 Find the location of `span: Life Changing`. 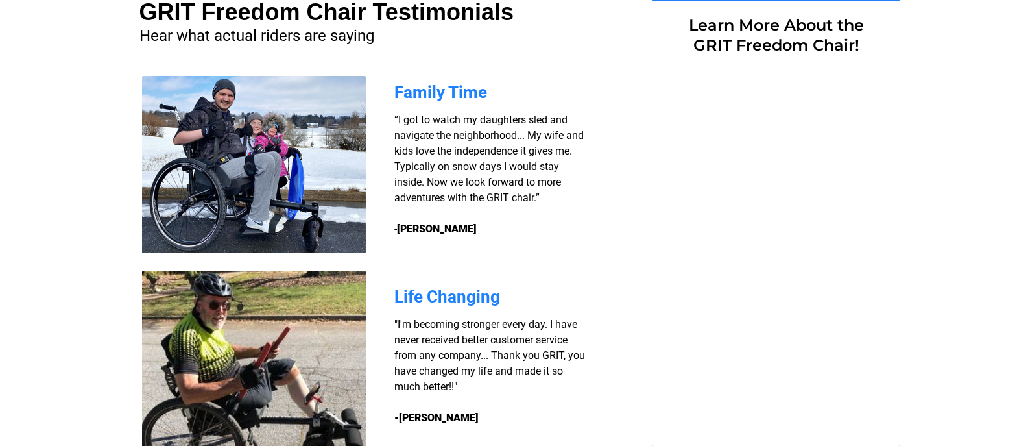

span: Life Changing is located at coordinates (447, 296).